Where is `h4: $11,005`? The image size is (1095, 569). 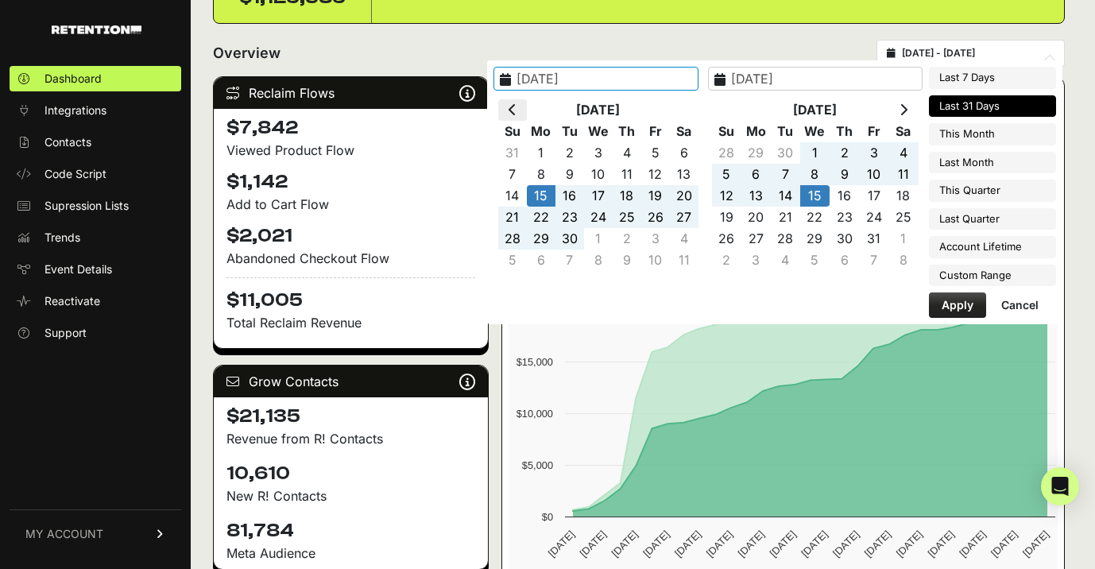
h4: $11,005 is located at coordinates (350, 295).